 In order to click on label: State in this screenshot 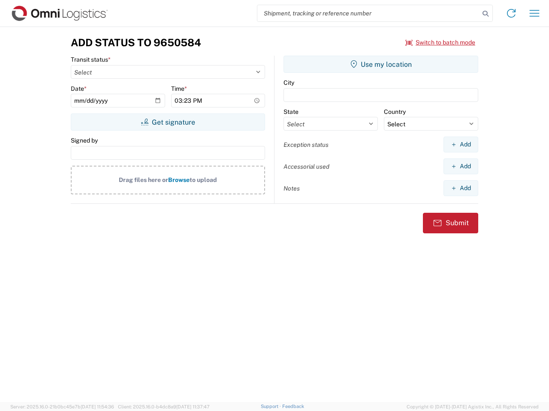, I will do `click(291, 112)`.